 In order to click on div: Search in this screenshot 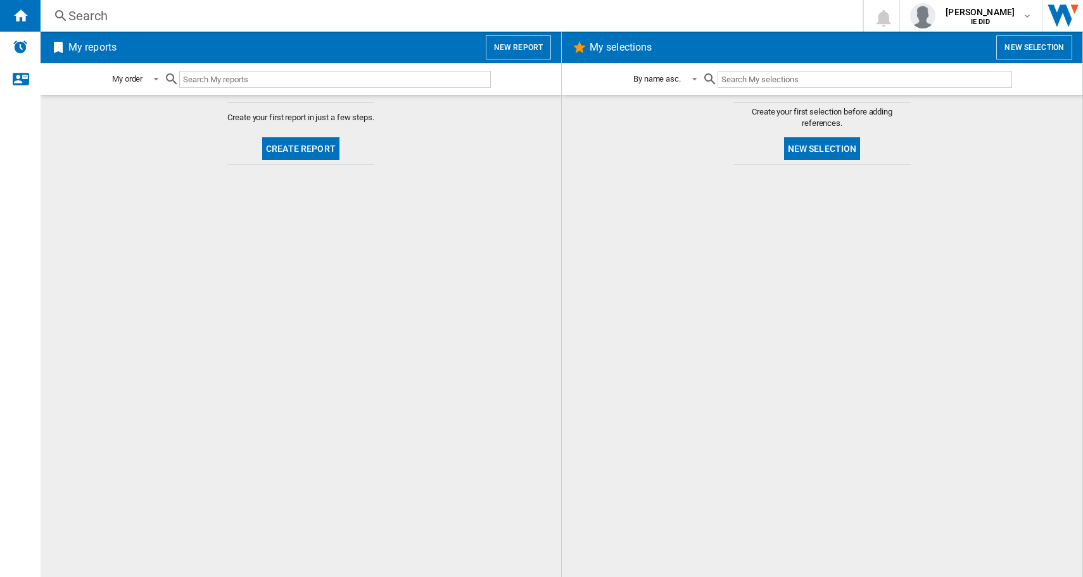, I will do `click(449, 16)`.